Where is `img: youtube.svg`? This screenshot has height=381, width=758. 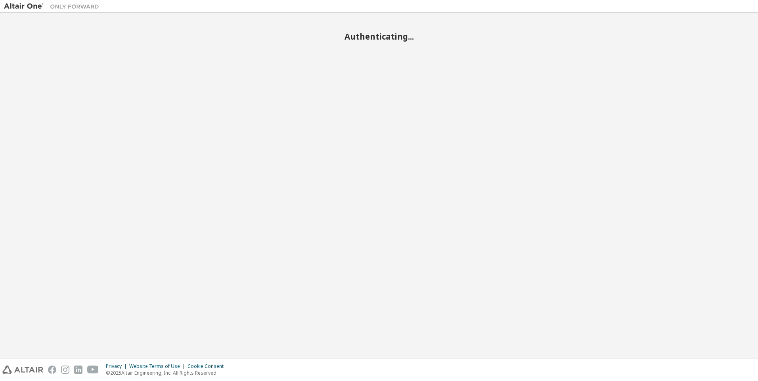 img: youtube.svg is located at coordinates (93, 370).